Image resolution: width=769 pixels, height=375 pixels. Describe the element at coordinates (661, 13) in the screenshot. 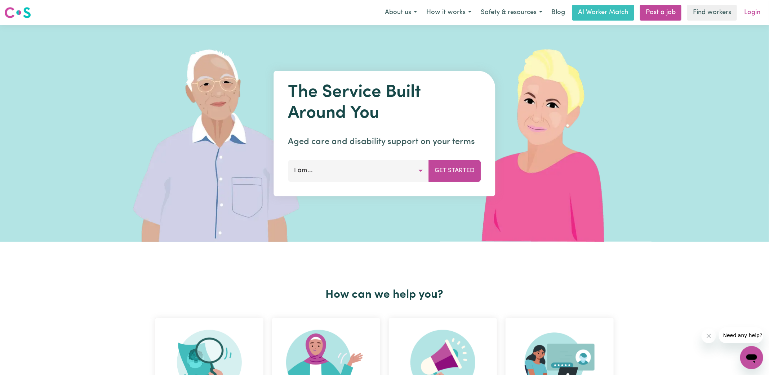

I see `a: Post a job` at that location.